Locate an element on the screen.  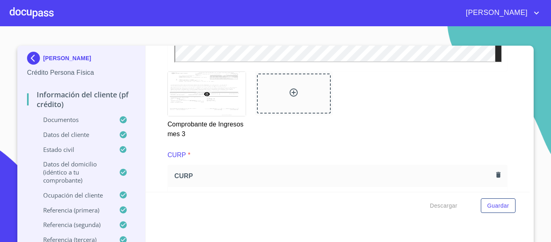
p: Información del cliente (PF crédito) is located at coordinates (81, 99).